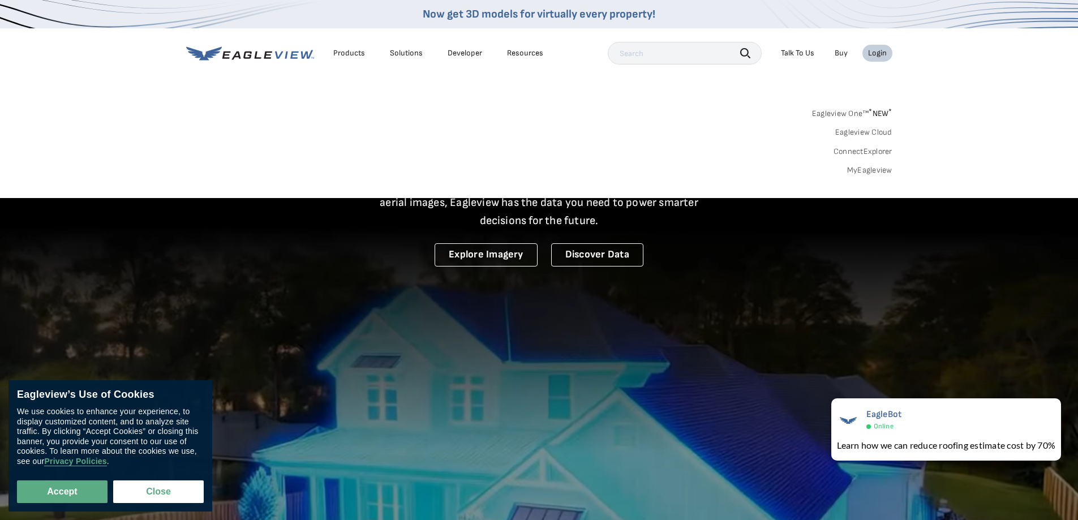 The width and height of the screenshot is (1078, 520). What do you see at coordinates (486, 255) in the screenshot?
I see `a: Explore Imagery` at bounding box center [486, 255].